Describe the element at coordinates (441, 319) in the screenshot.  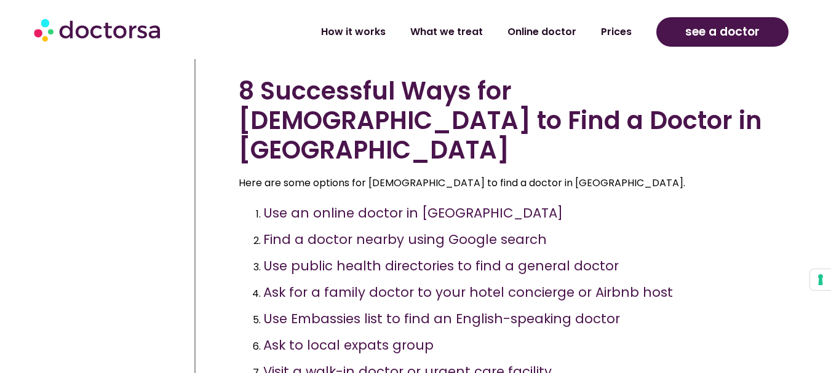
I see `h3: Use Embassies list to find an English-speaking doctor` at that location.